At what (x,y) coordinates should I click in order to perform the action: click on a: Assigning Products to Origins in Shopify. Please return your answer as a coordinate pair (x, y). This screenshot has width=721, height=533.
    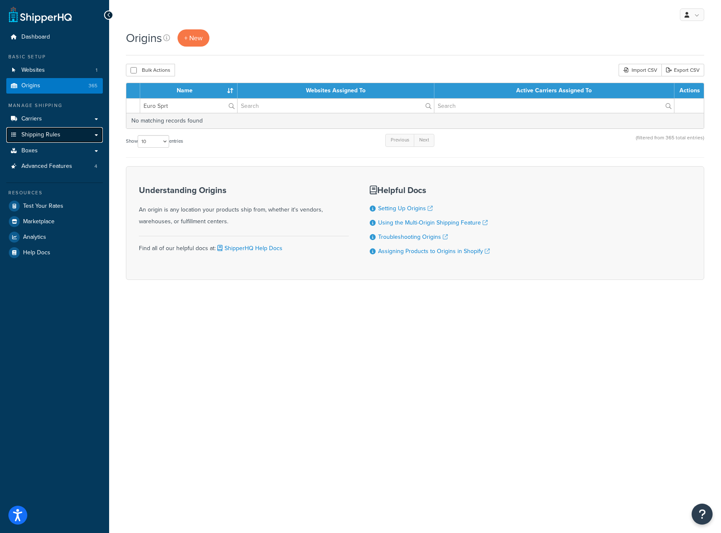
    Looking at the image, I should click on (434, 251).